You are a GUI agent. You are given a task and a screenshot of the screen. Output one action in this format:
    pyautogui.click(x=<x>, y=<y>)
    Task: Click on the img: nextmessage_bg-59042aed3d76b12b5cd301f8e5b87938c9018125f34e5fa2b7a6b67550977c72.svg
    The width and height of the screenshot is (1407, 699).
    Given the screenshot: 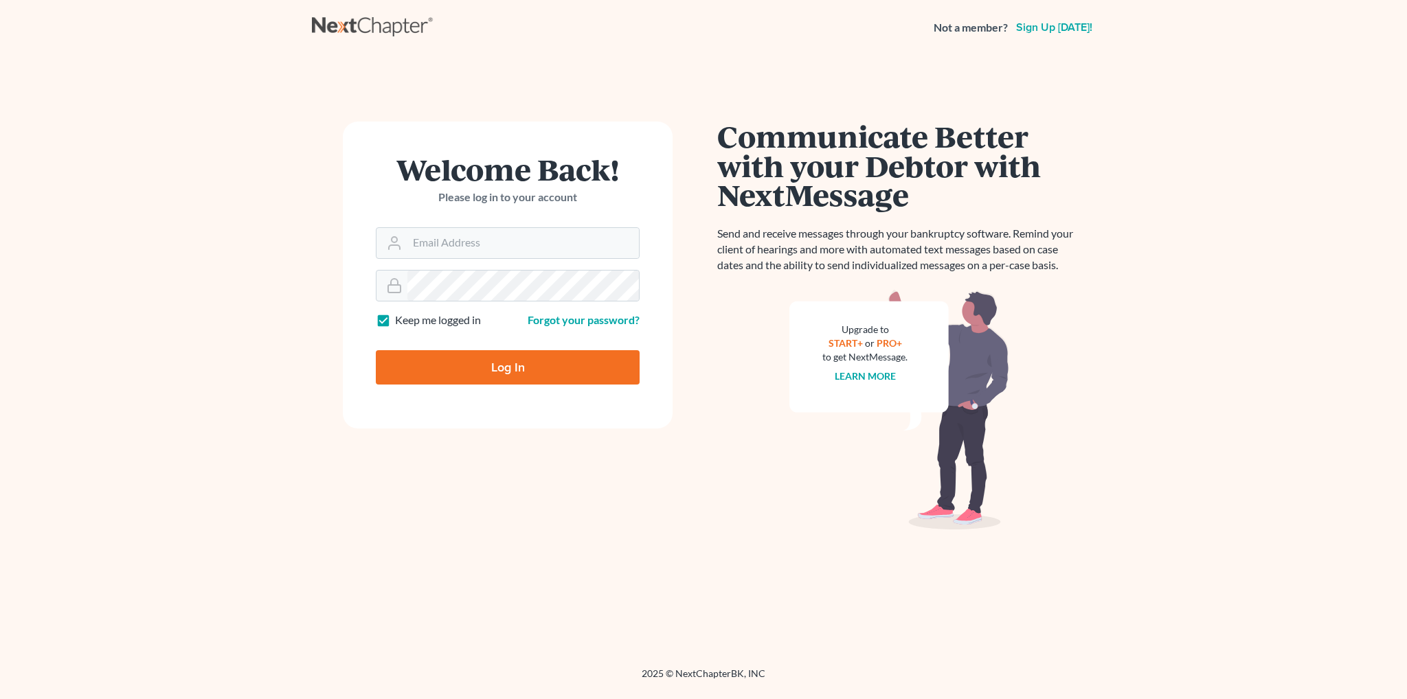 What is the action you would take?
    pyautogui.click(x=899, y=410)
    